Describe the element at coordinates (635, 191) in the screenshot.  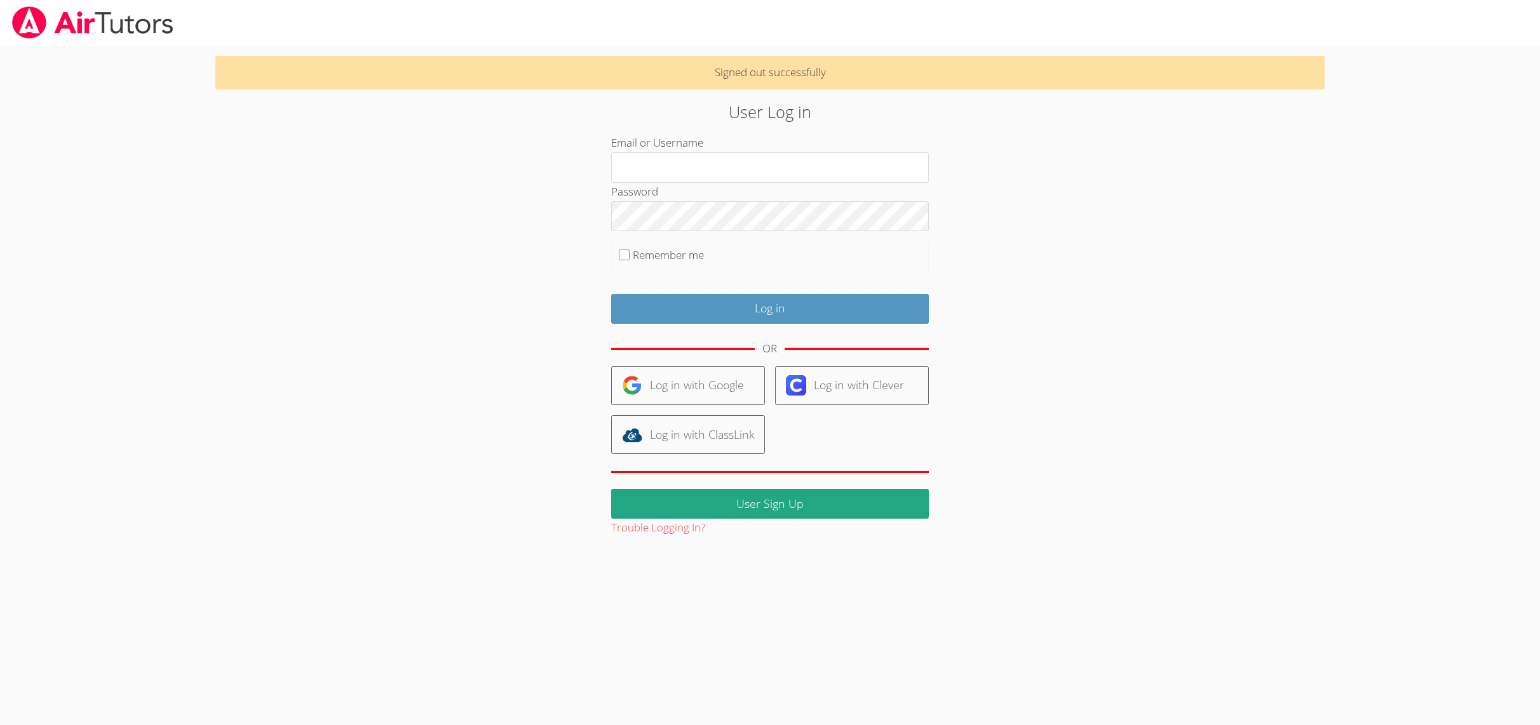
I see `label: Password` at that location.